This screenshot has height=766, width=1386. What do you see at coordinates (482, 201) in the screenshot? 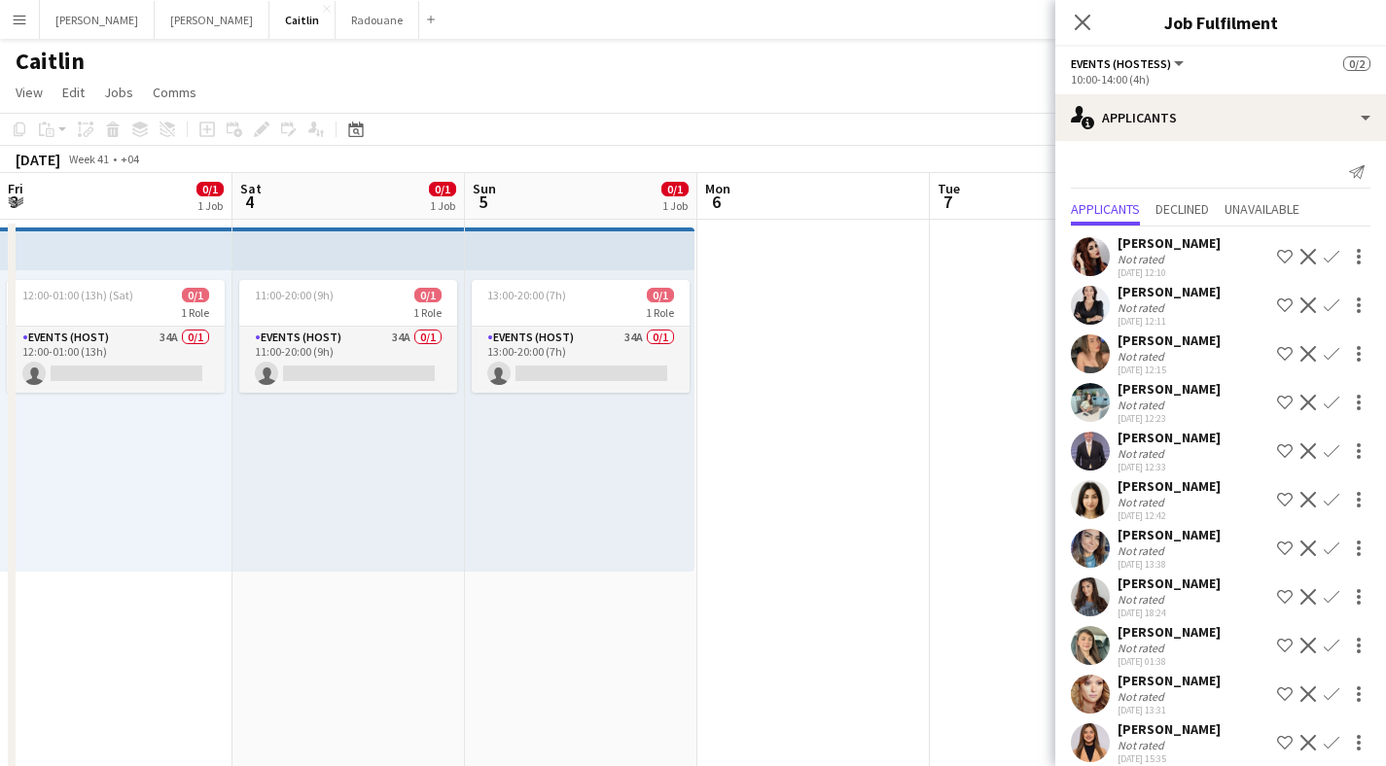
I see `span: 5` at bounding box center [482, 201].